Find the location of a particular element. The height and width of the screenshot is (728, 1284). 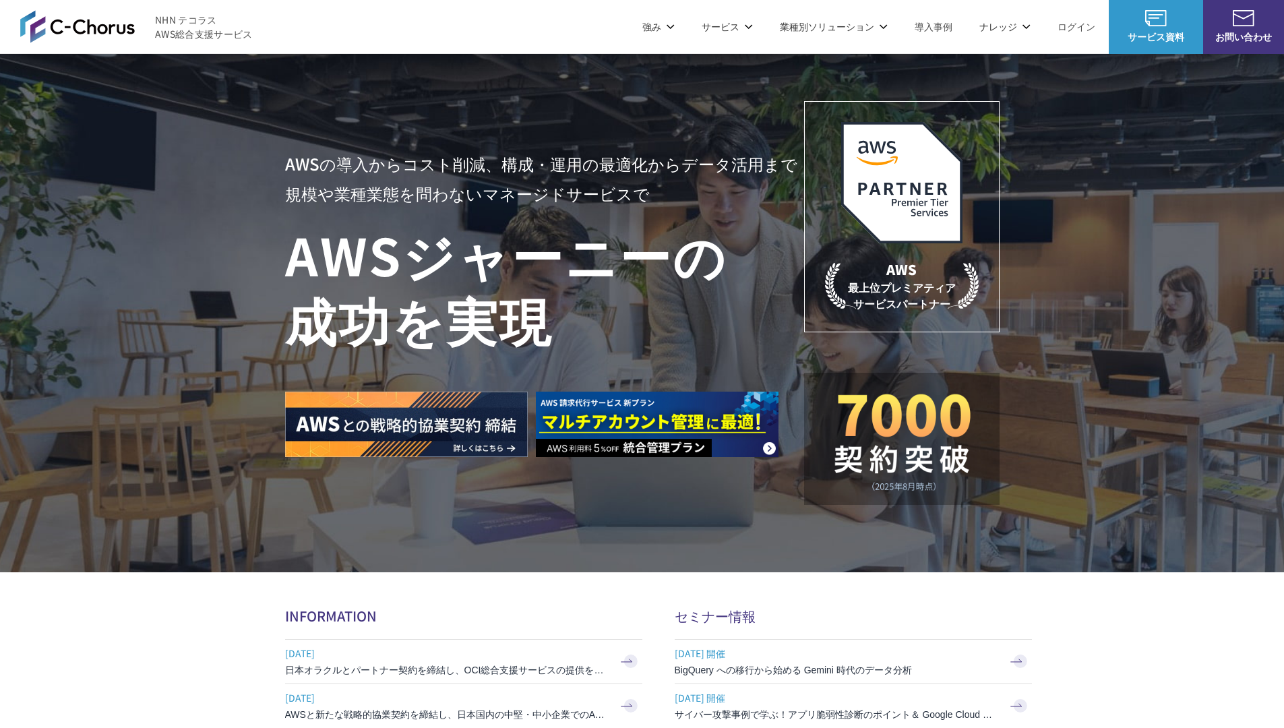

p: ナレッジ is located at coordinates (1005, 26).